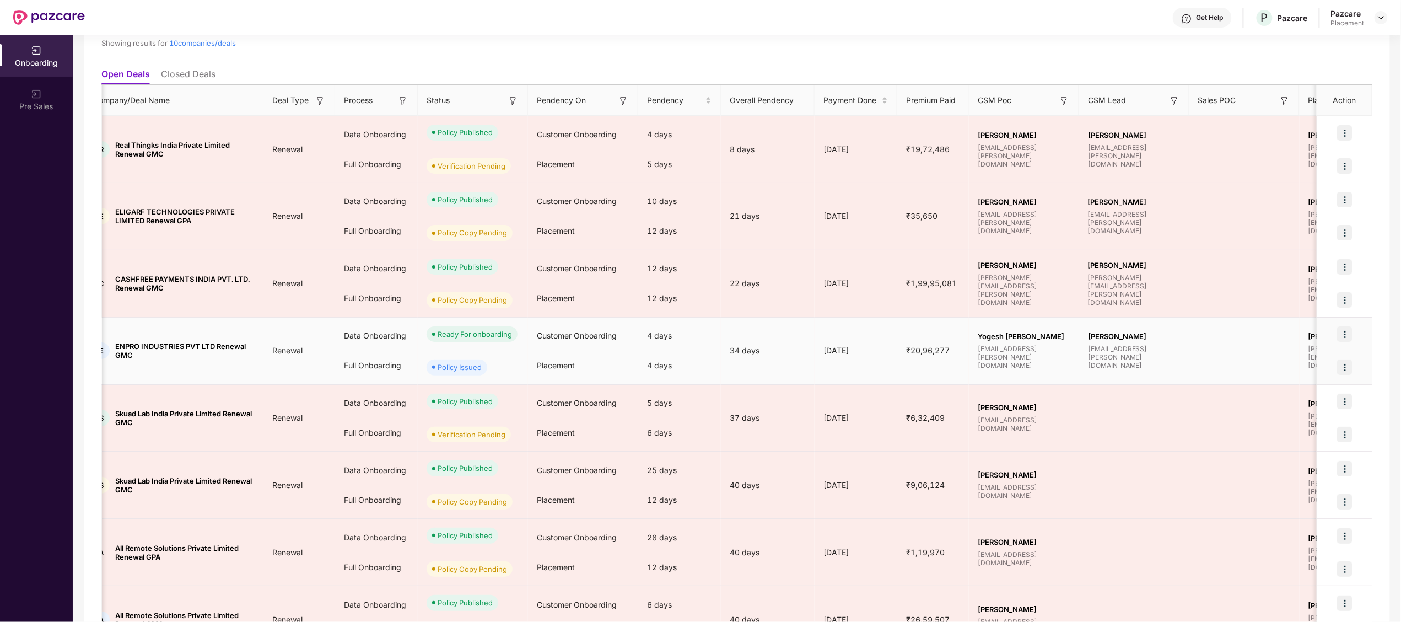 The width and height of the screenshot is (1401, 622). Describe the element at coordinates (1381, 18) in the screenshot. I see `img: svg+xml;base64,PHN2ZyBpZD0iRHJvcGRvd24tMzJ4MzIiIHhtbG5zPSJodHRwOi8vd3d3LnczLm9yZy8yMDAwL3N2ZyIgd2...` at that location.